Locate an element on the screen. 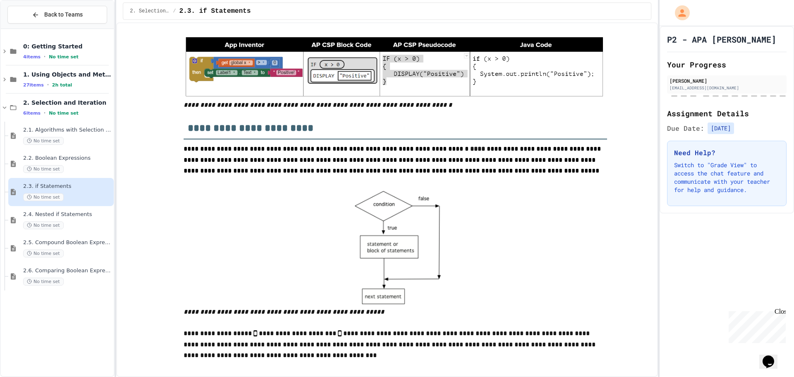  h3: Need Help? is located at coordinates (727, 153).